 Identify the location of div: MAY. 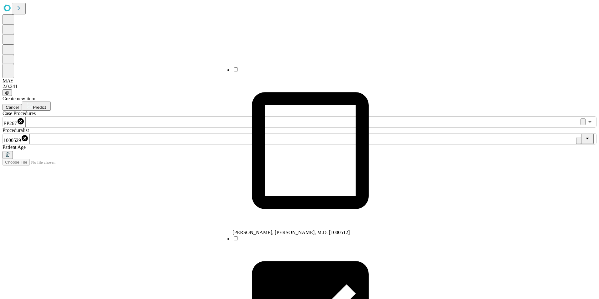
(299, 81).